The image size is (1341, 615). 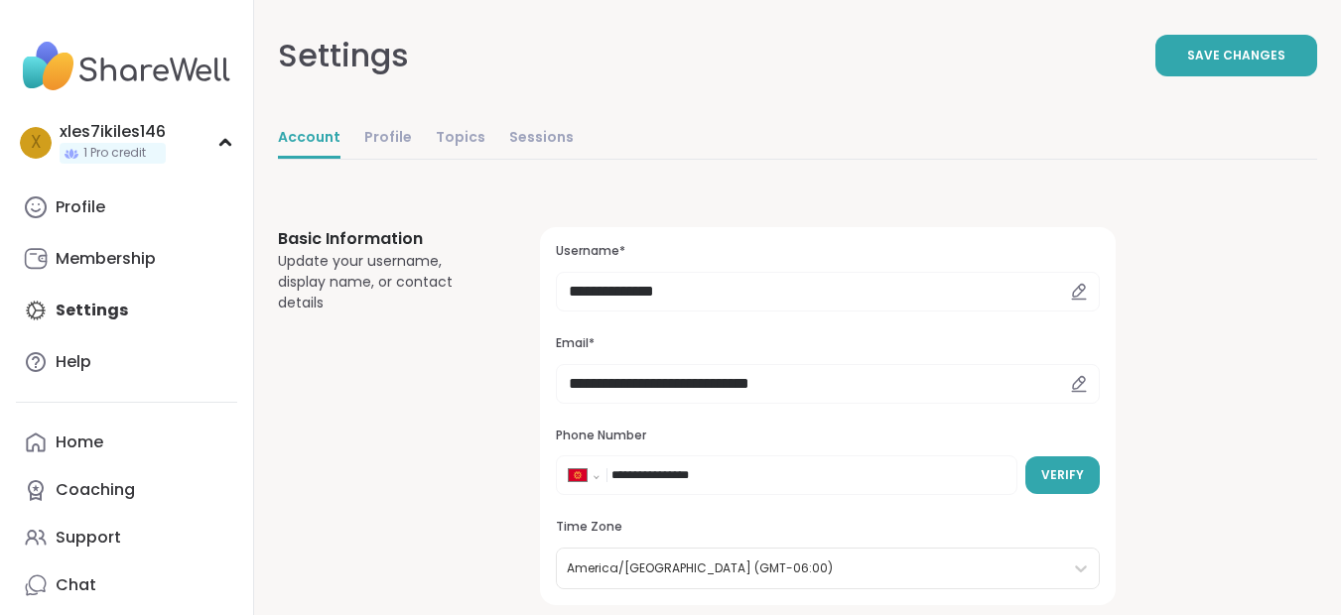 What do you see at coordinates (126, 259) in the screenshot?
I see `a: Membership` at bounding box center [126, 259].